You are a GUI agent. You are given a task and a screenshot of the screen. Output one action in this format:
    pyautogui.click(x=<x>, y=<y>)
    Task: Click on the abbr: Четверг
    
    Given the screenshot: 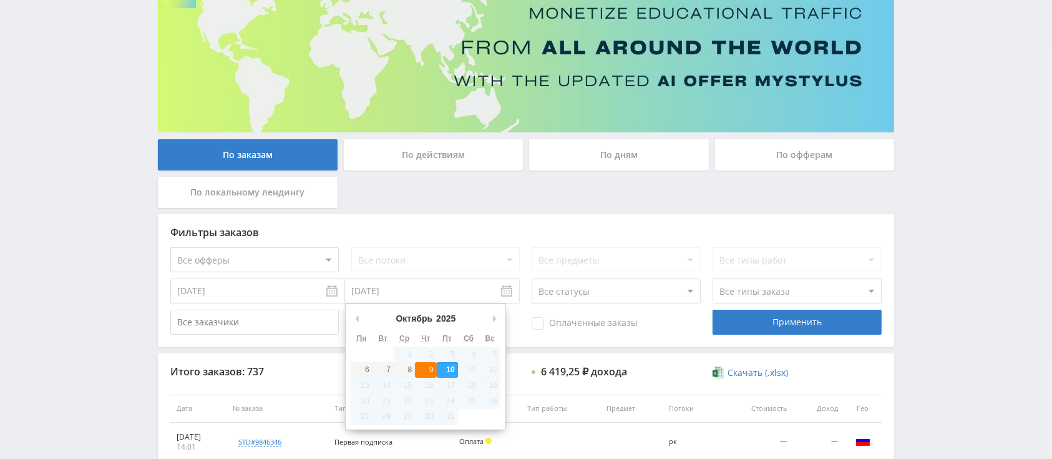 What is the action you would take?
    pyautogui.click(x=426, y=338)
    